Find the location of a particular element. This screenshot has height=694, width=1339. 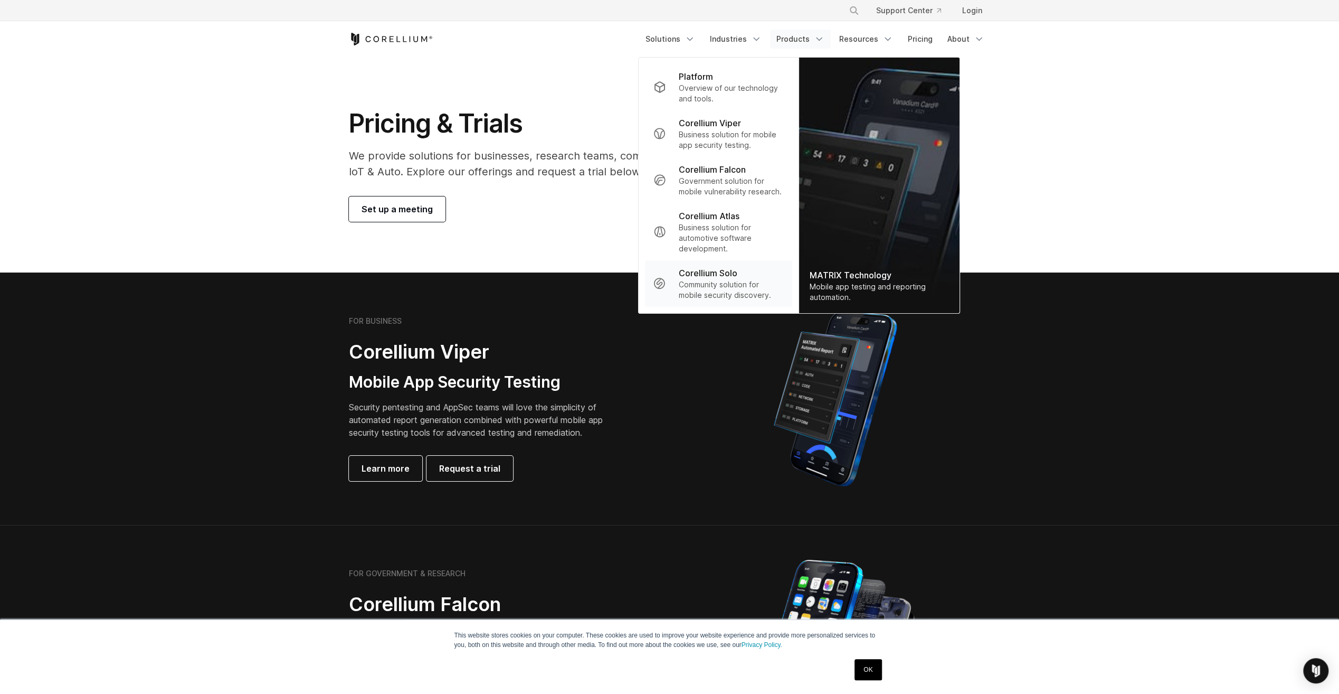

h1: Pricing & Trials is located at coordinates (559, 124).